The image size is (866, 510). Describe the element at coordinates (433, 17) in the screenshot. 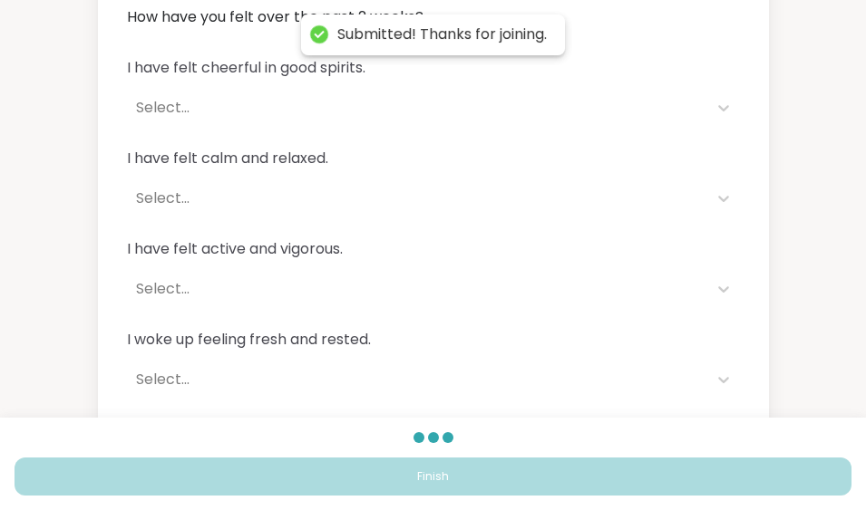

I see `span: How have you felt over the past 2 weeks?` at that location.